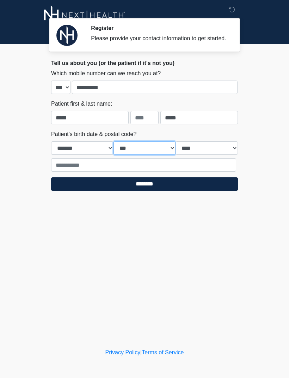 Image resolution: width=289 pixels, height=378 pixels. Describe the element at coordinates (123, 352) in the screenshot. I see `a: Privacy Policy` at that location.